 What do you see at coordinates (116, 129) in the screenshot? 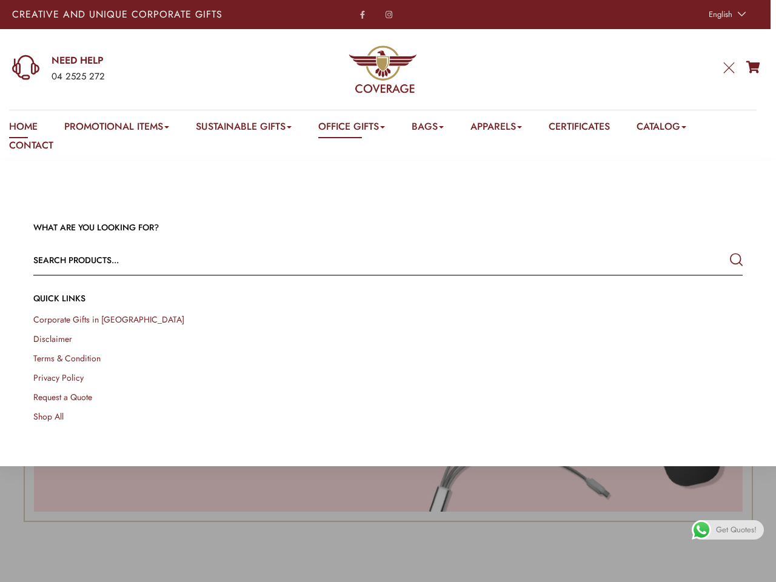
I see `a: Promotional Items` at bounding box center [116, 129].